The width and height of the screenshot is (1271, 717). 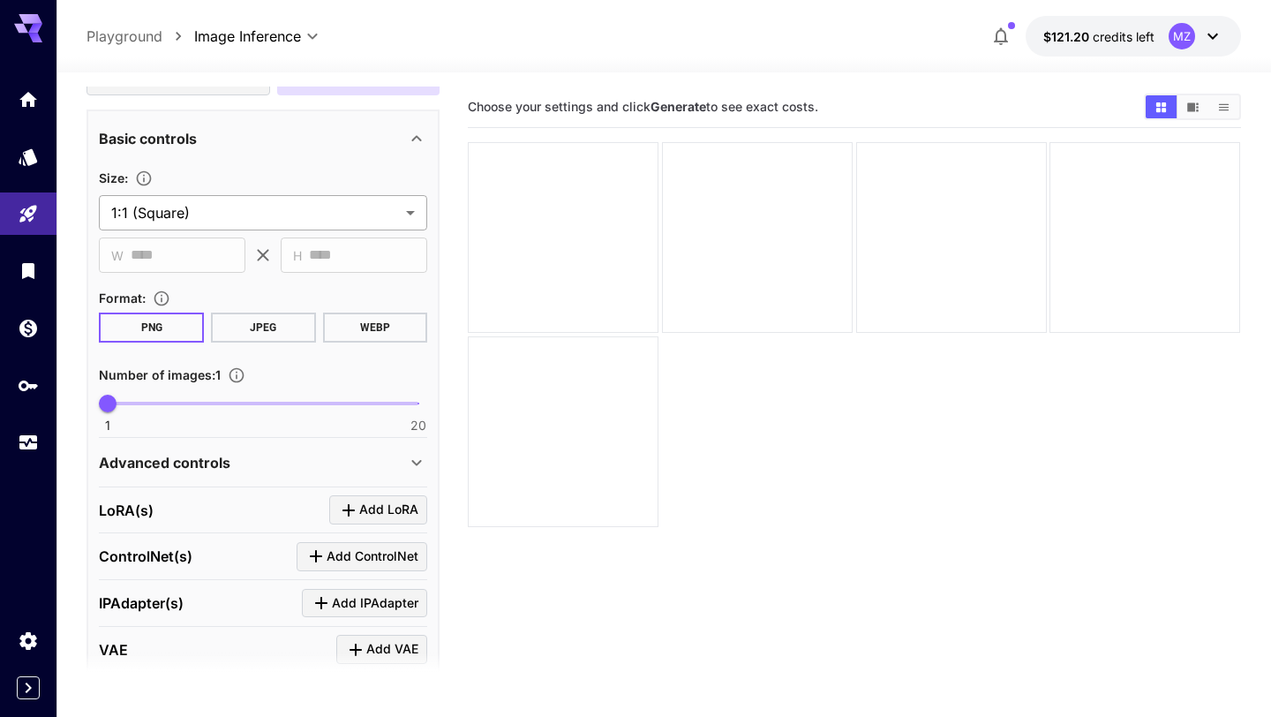 What do you see at coordinates (28, 385) in the screenshot?
I see `div: API Keys` at bounding box center [28, 385].